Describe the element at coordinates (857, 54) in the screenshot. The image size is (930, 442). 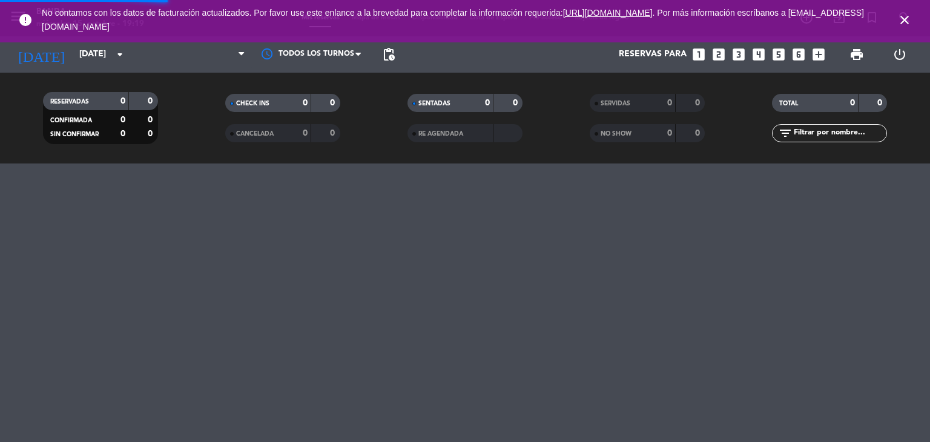
I see `span: print` at that location.